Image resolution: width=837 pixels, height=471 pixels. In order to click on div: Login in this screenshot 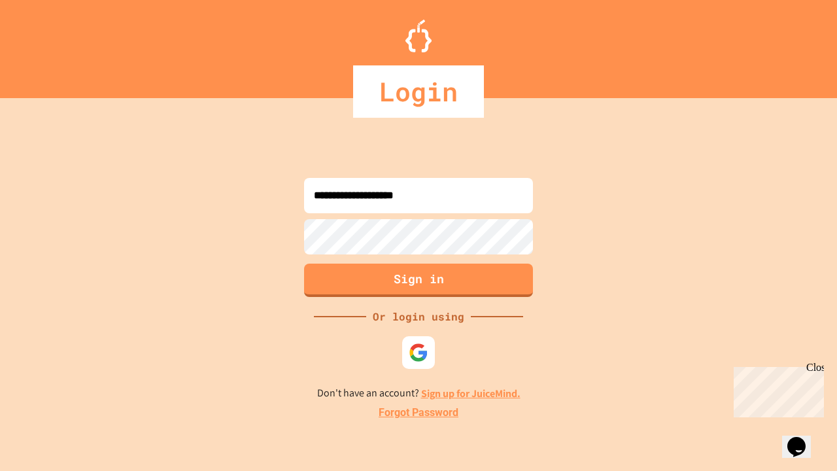, I will do `click(418, 92)`.